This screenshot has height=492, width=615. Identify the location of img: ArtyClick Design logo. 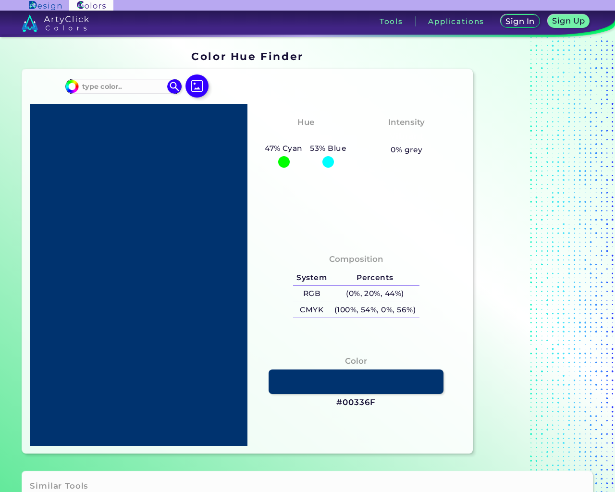
(45, 5).